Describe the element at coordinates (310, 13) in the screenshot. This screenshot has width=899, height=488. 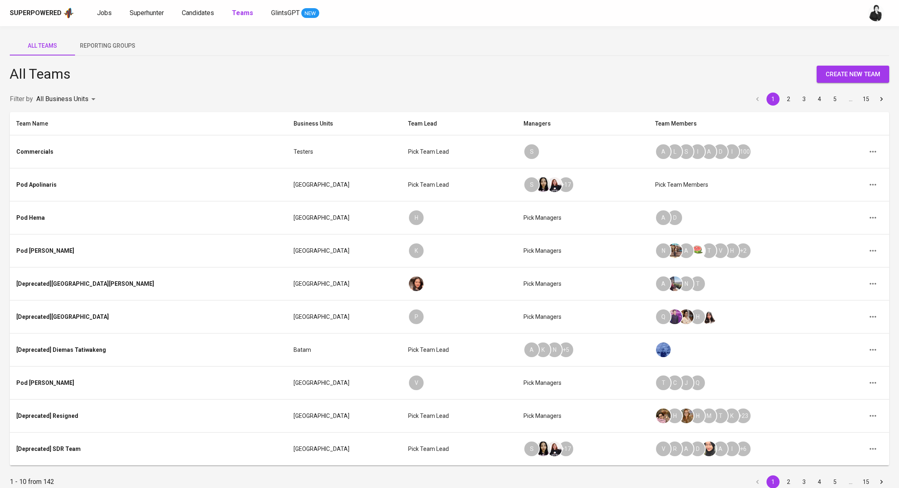
I see `span: NEW` at that location.